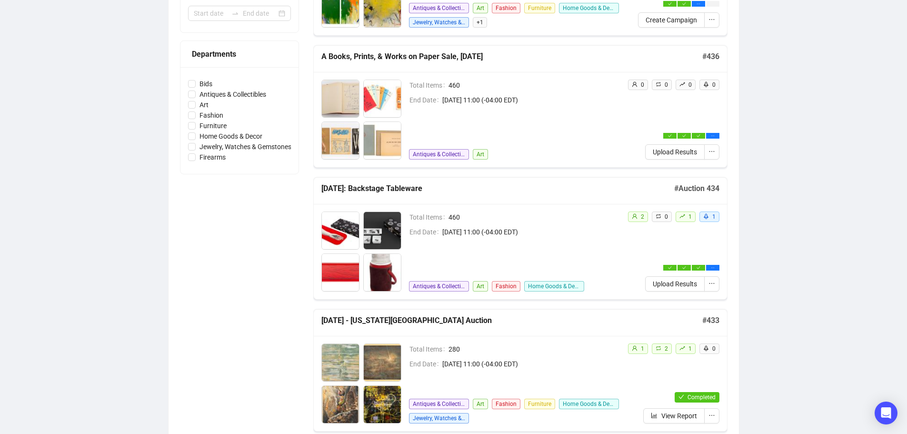 This screenshot has width=907, height=434. Describe the element at coordinates (886, 413) in the screenshot. I see `div: Open Intercom Messenger` at that location.